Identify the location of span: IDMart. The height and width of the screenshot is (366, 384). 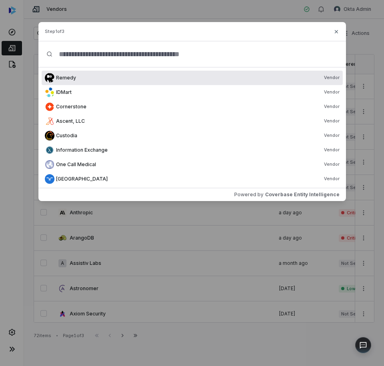
(64, 92).